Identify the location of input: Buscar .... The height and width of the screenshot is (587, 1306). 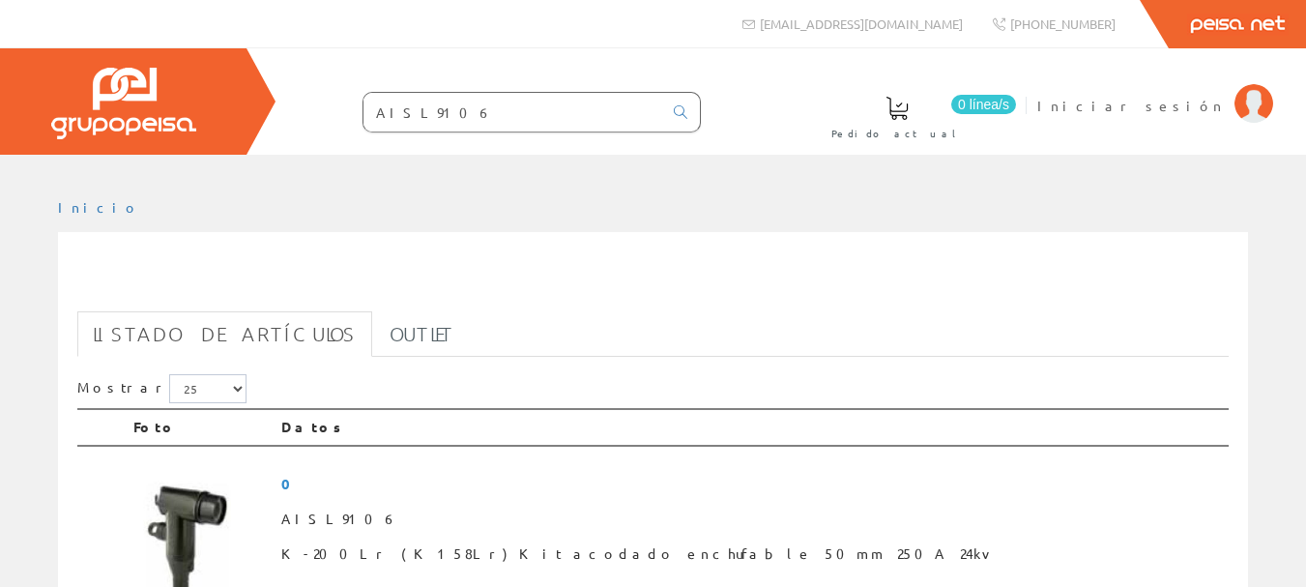
(512, 112).